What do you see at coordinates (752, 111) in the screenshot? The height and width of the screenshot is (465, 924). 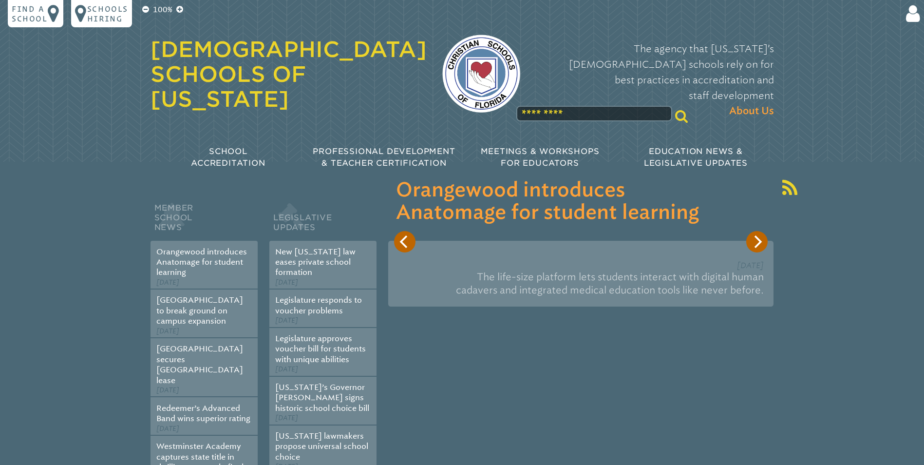 I see `span: About Us` at bounding box center [752, 111].